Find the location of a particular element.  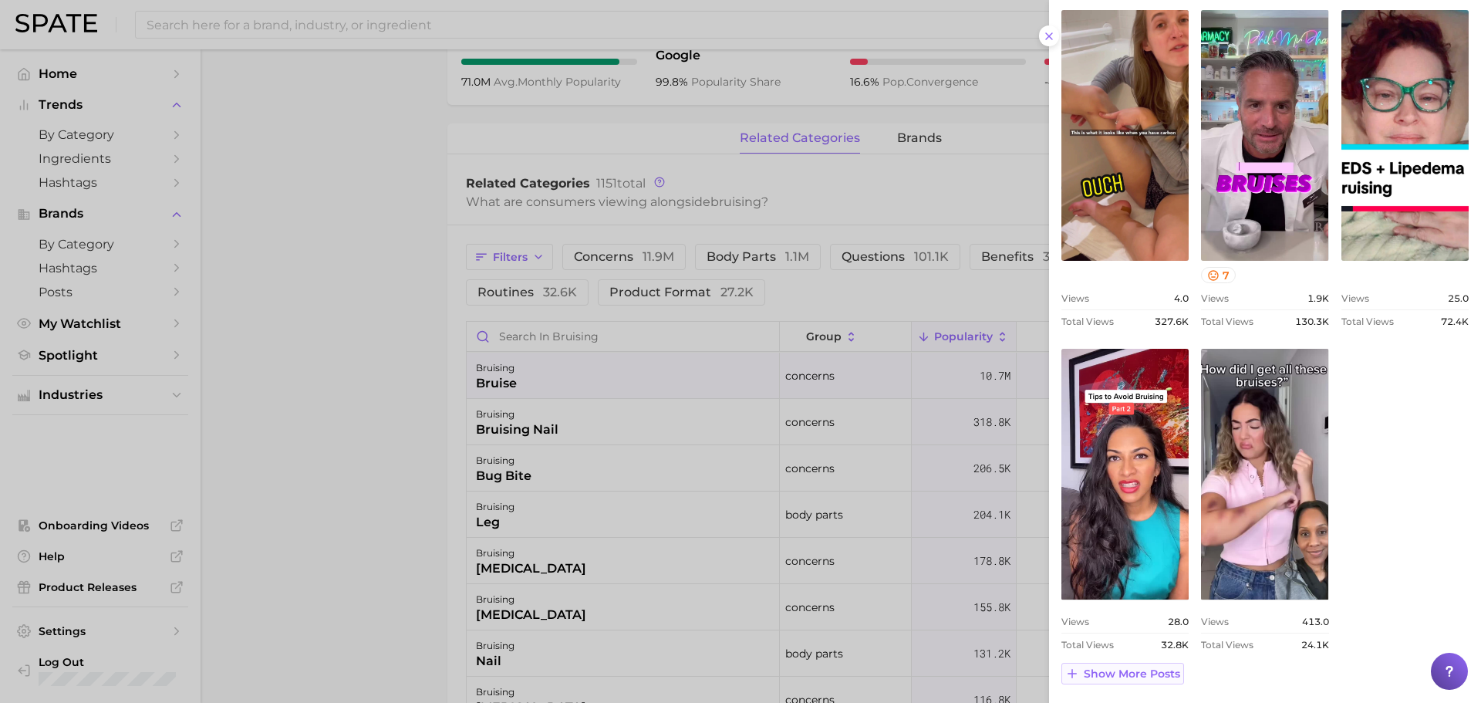

span: 4.0 is located at coordinates (1181, 298).